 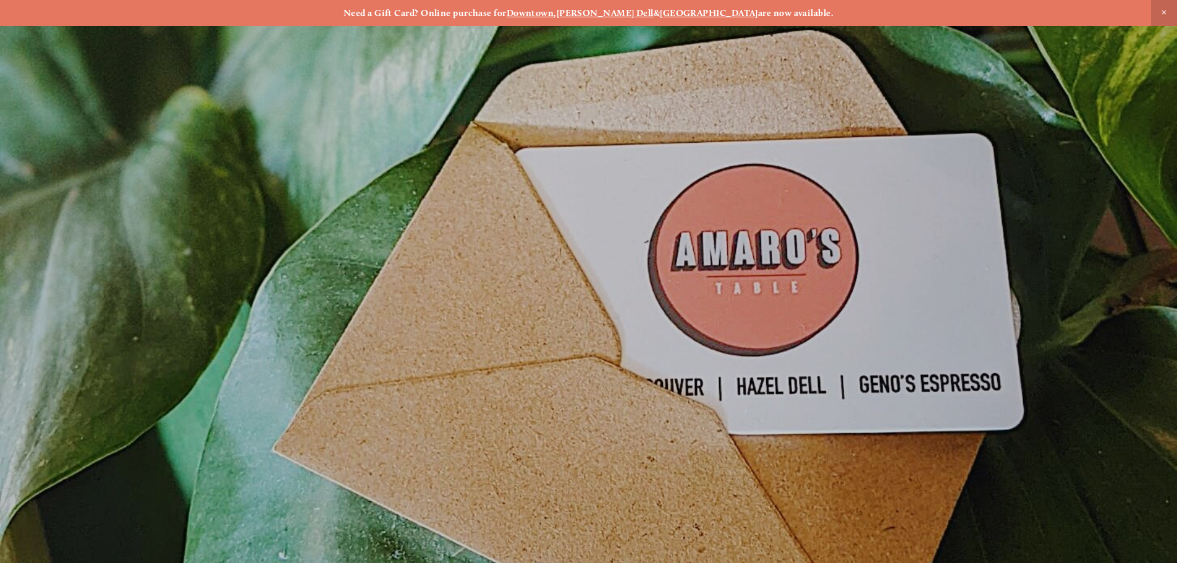 I want to click on strong: Need a Gift Card? Online purchase for, so click(x=425, y=13).